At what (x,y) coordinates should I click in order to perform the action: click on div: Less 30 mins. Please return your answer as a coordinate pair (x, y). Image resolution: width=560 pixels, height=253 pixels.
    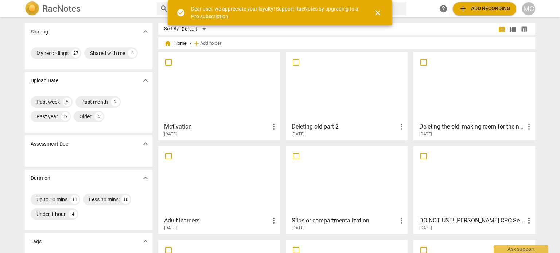
    Looking at the image, I should click on (104, 200).